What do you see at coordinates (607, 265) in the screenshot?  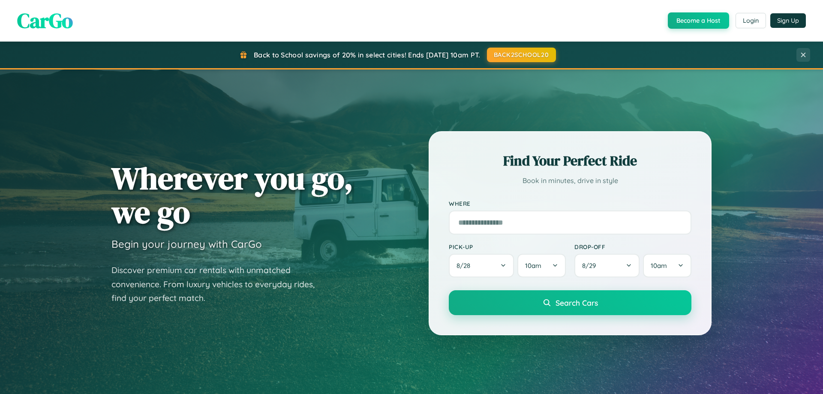 I see `button: 8/29` at bounding box center [607, 265].